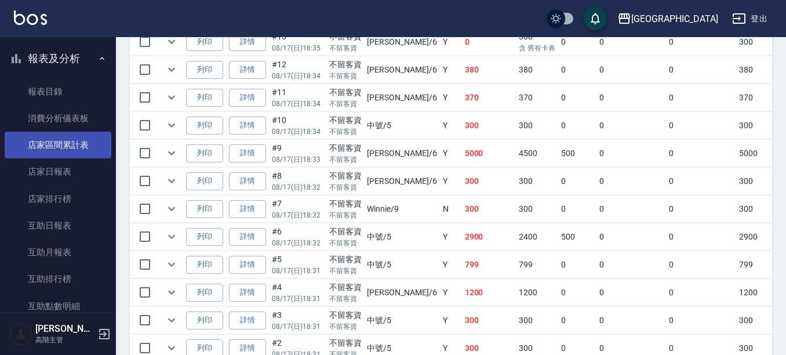  Describe the element at coordinates (21, 334) in the screenshot. I see `img: Person` at that location.